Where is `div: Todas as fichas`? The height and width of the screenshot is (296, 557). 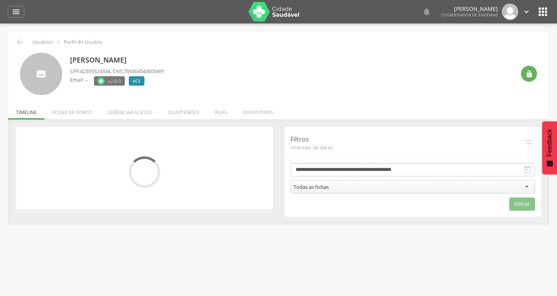
div: Todas as fichas is located at coordinates (311, 187).